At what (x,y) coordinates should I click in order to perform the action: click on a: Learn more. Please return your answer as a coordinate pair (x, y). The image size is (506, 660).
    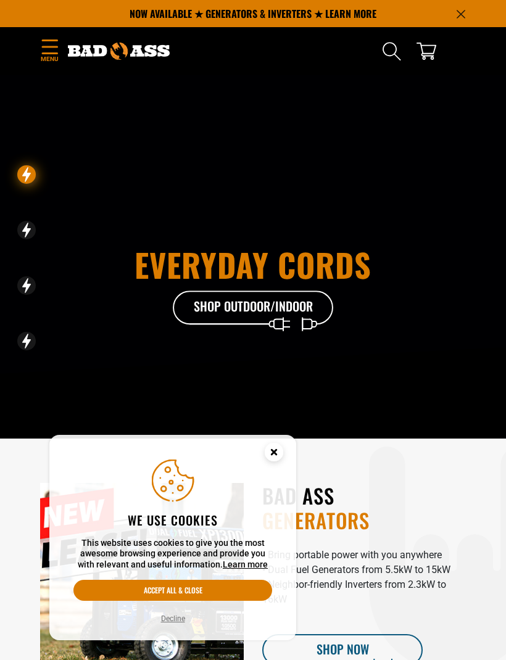
    Looking at the image, I should click on (245, 564).